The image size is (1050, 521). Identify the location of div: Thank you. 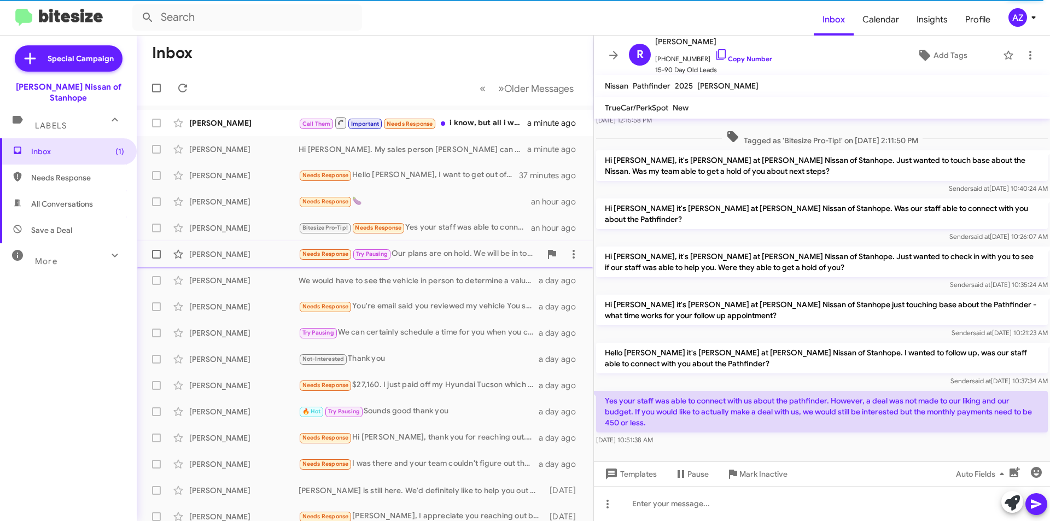
(418, 359).